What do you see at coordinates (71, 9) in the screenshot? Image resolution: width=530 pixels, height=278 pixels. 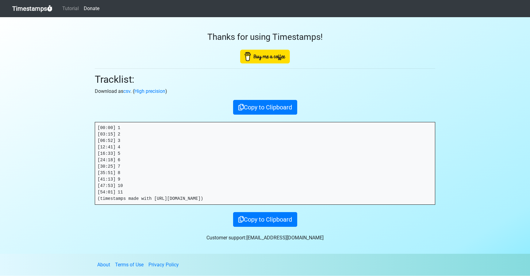 I see `a: Tutorial` at bounding box center [71, 9].